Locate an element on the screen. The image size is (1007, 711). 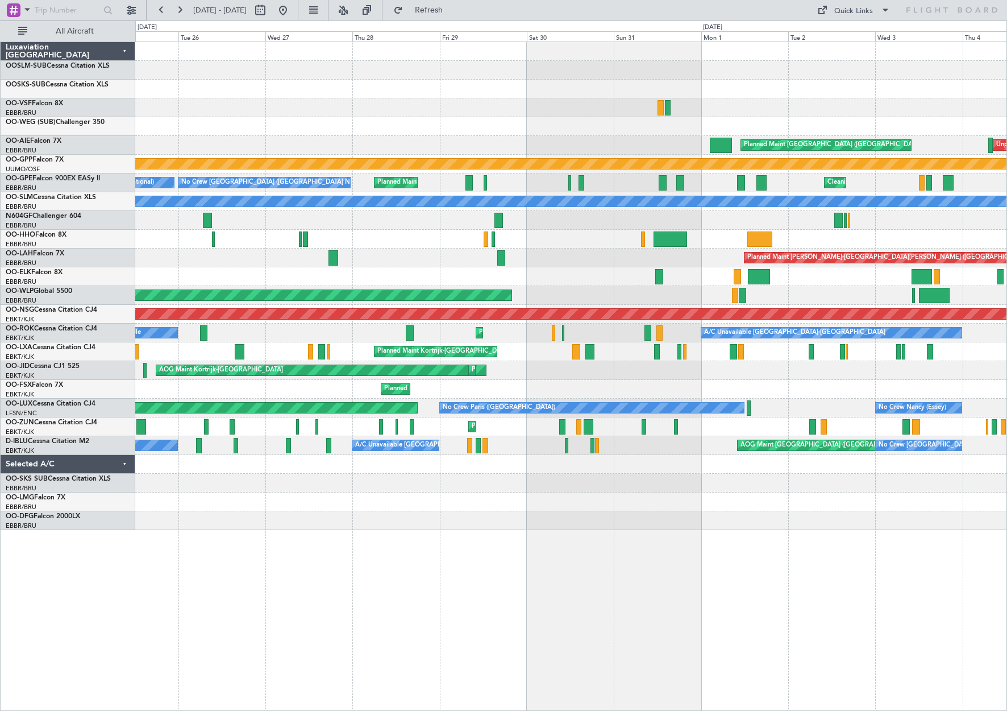
span: Refresh is located at coordinates (429, 10).